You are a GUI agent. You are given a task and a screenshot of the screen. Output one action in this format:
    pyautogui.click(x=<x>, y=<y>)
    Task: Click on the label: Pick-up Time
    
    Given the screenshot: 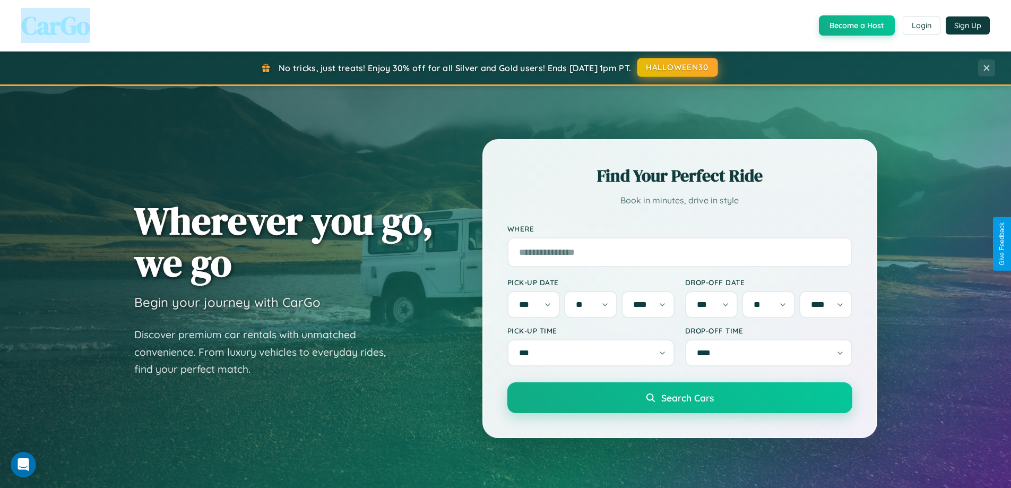 What is the action you would take?
    pyautogui.click(x=591, y=330)
    